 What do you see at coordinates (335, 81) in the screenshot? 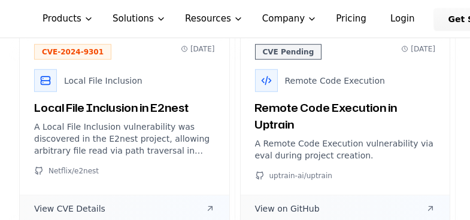
I see `span: Remote Code Execution` at bounding box center [335, 81].